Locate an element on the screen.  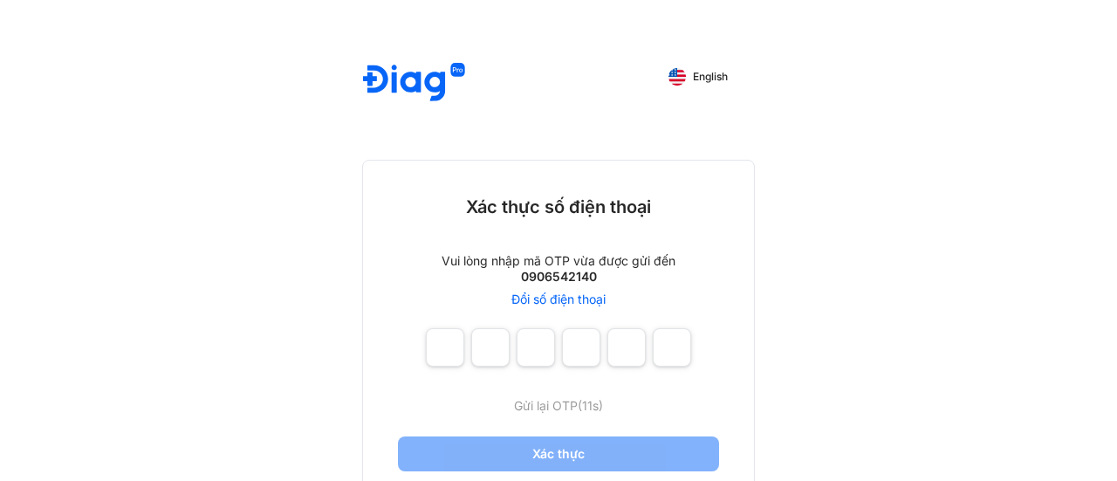
img: logo is located at coordinates (414, 83).